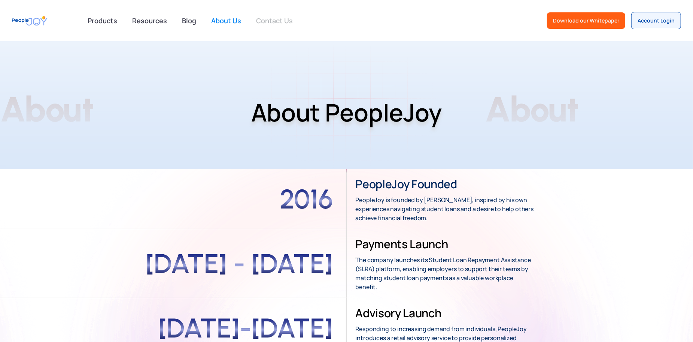 Image resolution: width=693 pixels, height=342 pixels. Describe the element at coordinates (407, 184) in the screenshot. I see `h3: PeopleJoy founded` at that location.